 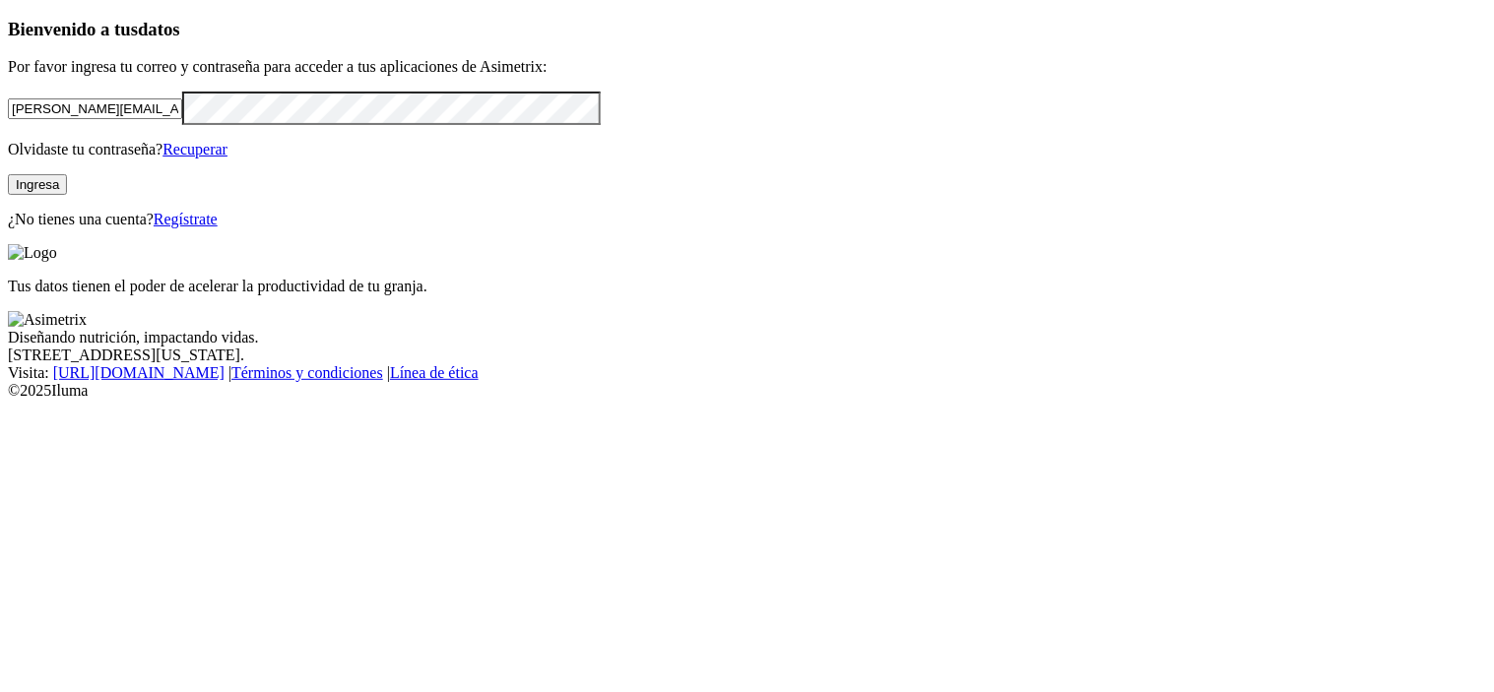 I want to click on p: ¿No tienes una cuenta?, so click(x=746, y=220).